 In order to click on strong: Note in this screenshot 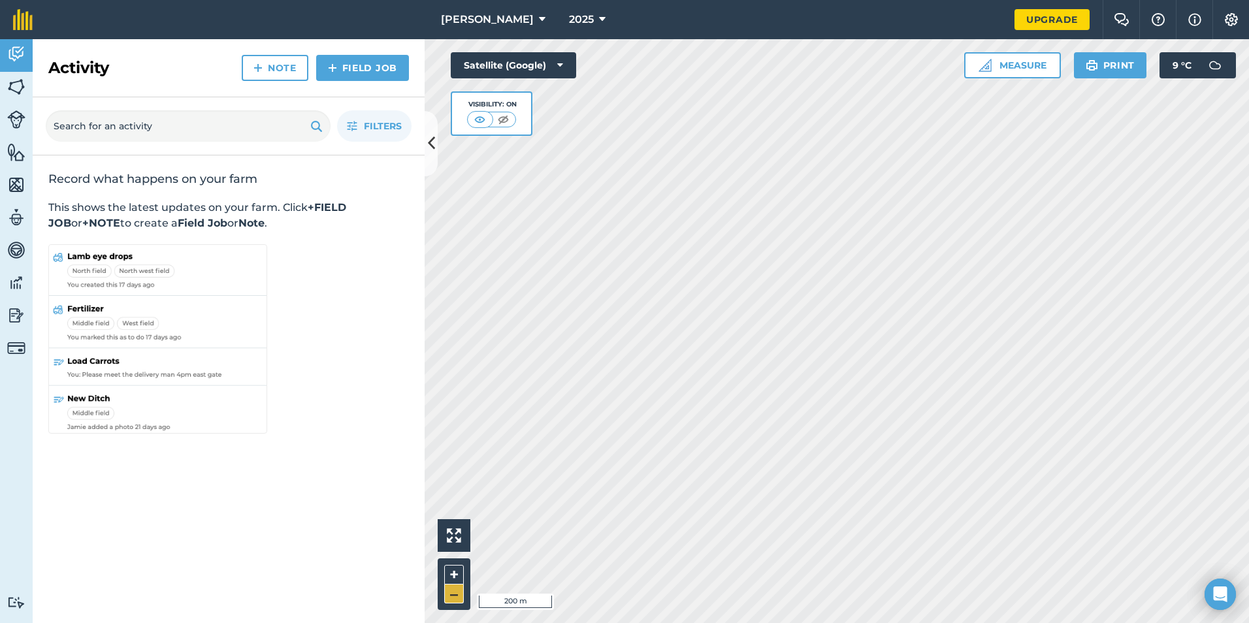, I will do `click(252, 223)`.